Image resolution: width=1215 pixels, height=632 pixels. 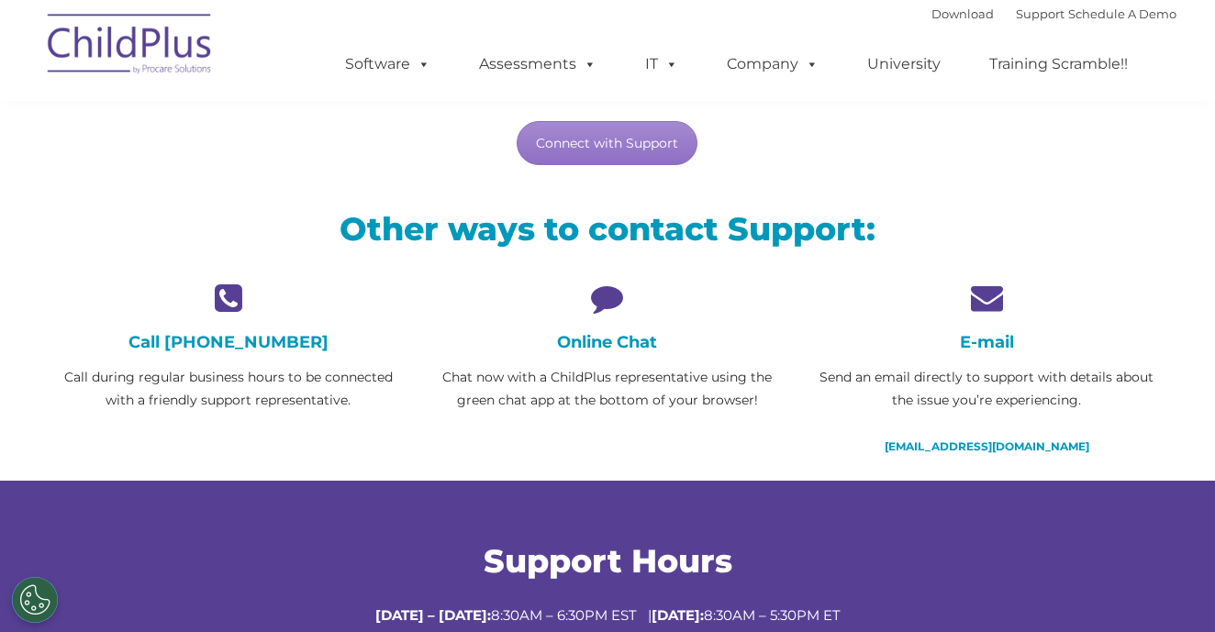 I want to click on h4: Online Chat, so click(x=607, y=342).